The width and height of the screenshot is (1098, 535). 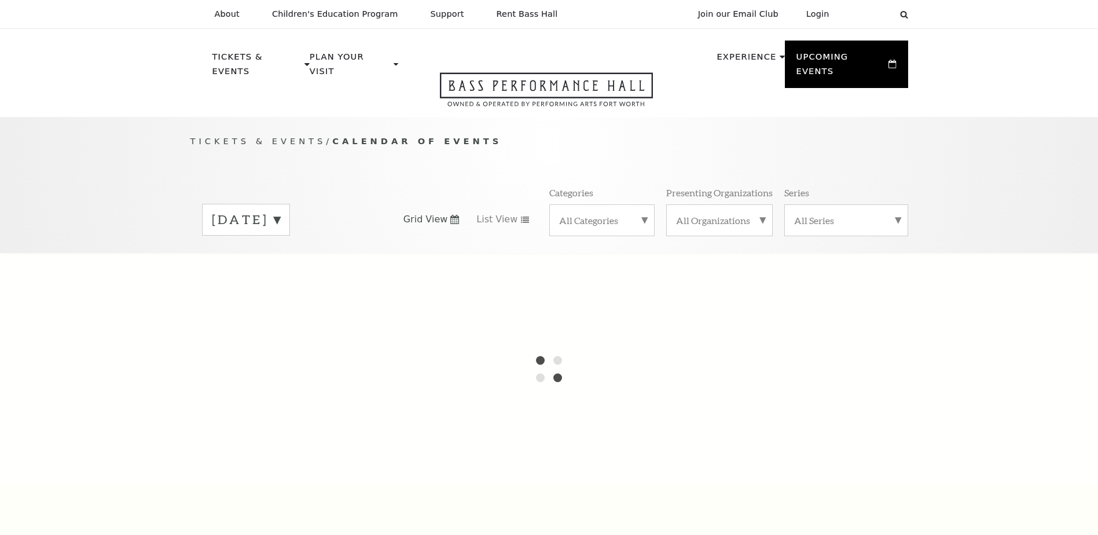 What do you see at coordinates (497, 219) in the screenshot?
I see `span: List View` at bounding box center [497, 219].